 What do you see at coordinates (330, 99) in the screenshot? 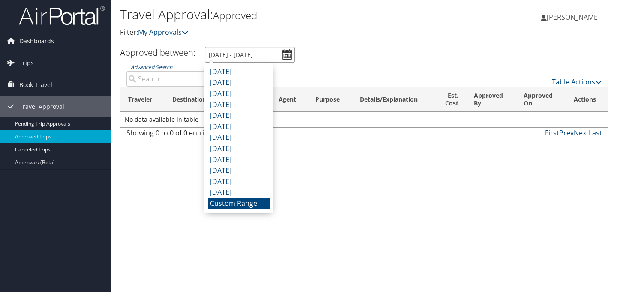
I see `th: Purpose` at bounding box center [330, 99].